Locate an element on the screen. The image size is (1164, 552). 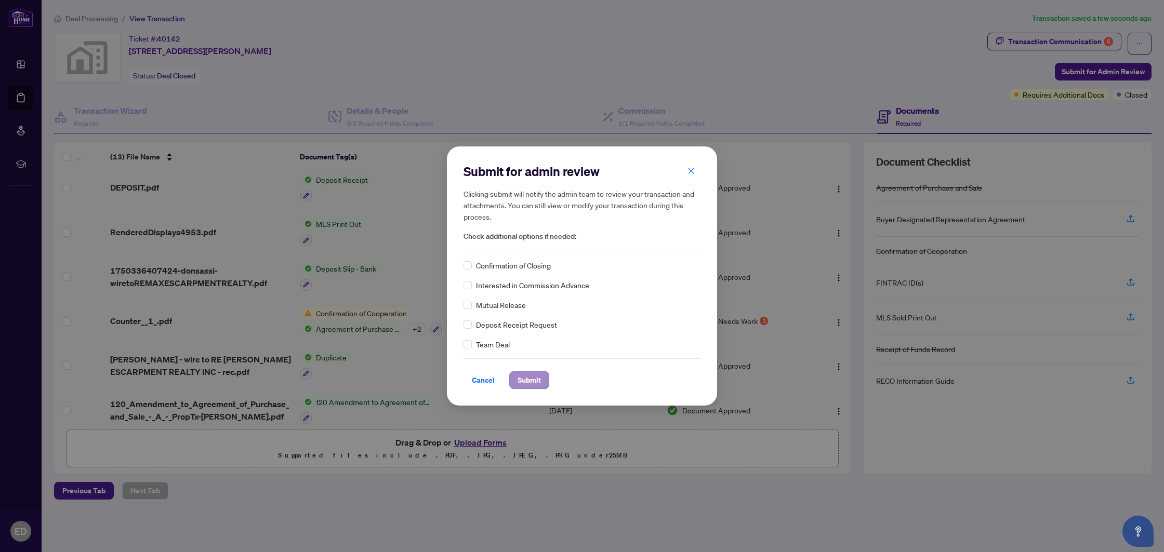
button: Submit is located at coordinates (529, 380).